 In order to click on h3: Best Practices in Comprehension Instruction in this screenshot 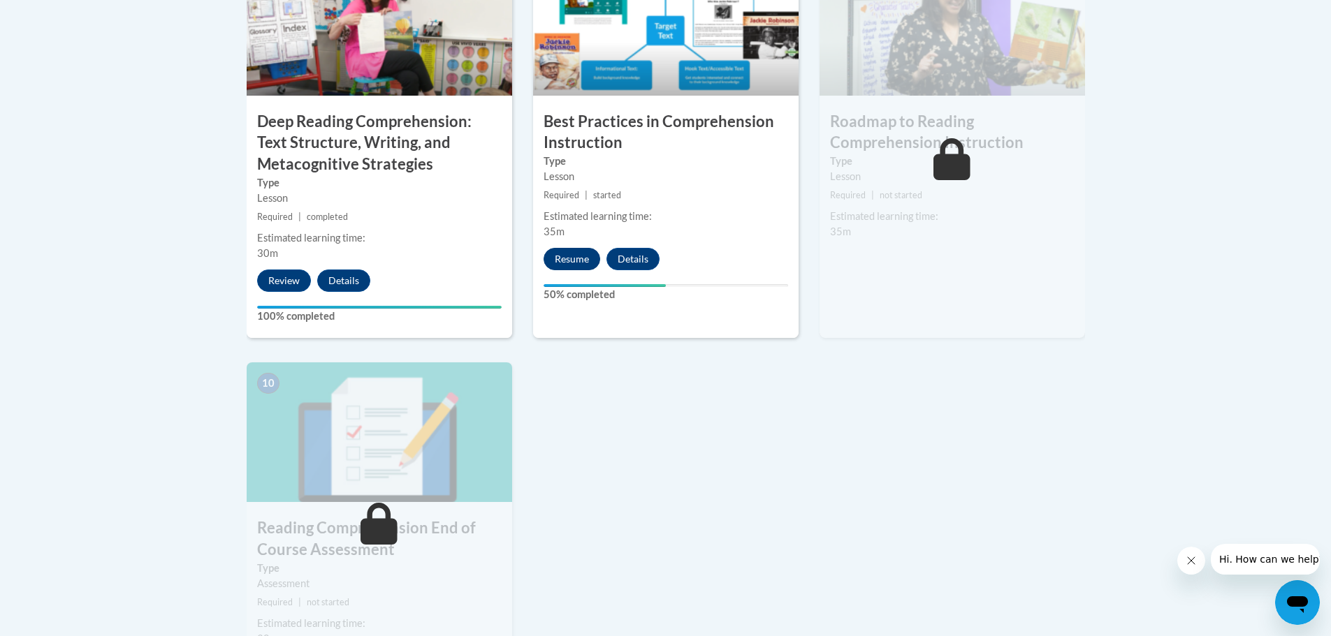, I will do `click(666, 133)`.